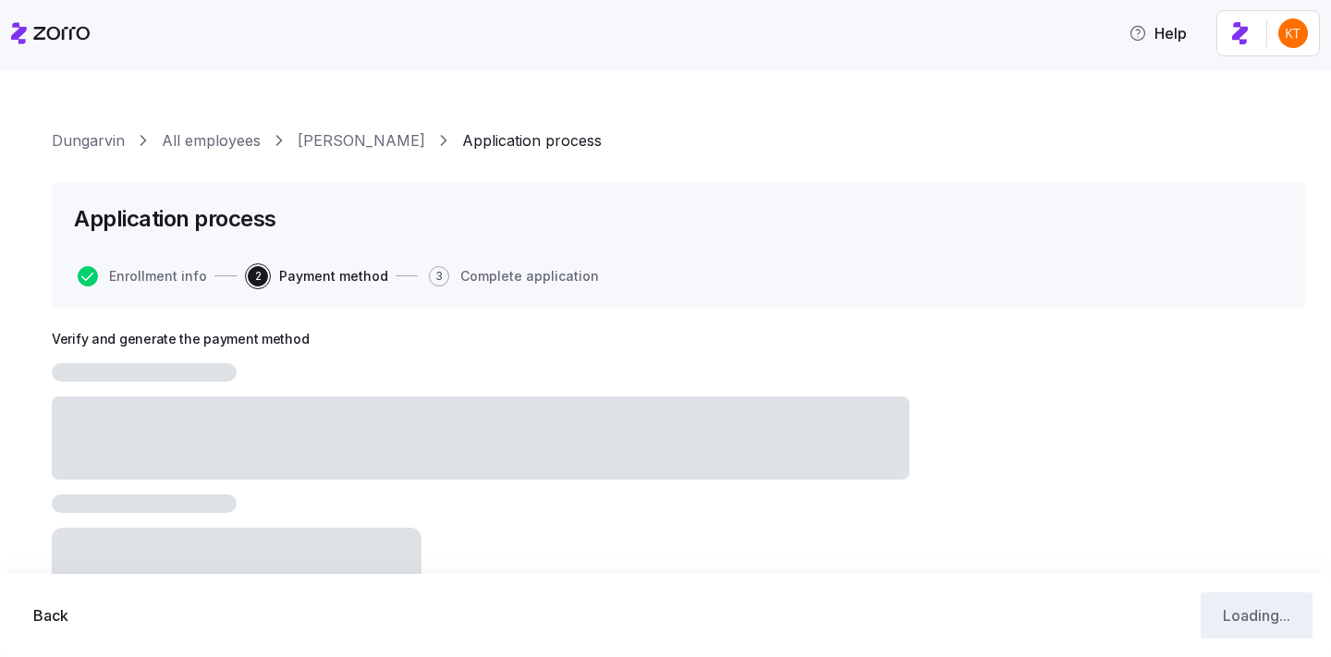 This screenshot has width=1331, height=657. What do you see at coordinates (88, 141) in the screenshot?
I see `a: Dungarvin` at bounding box center [88, 141].